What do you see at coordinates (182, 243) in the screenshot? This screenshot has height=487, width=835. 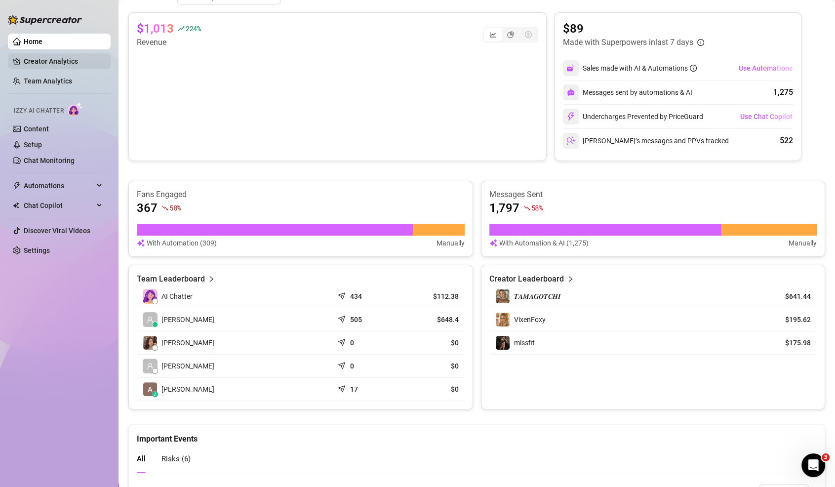 I see `article: With Automation (309)` at bounding box center [182, 243].